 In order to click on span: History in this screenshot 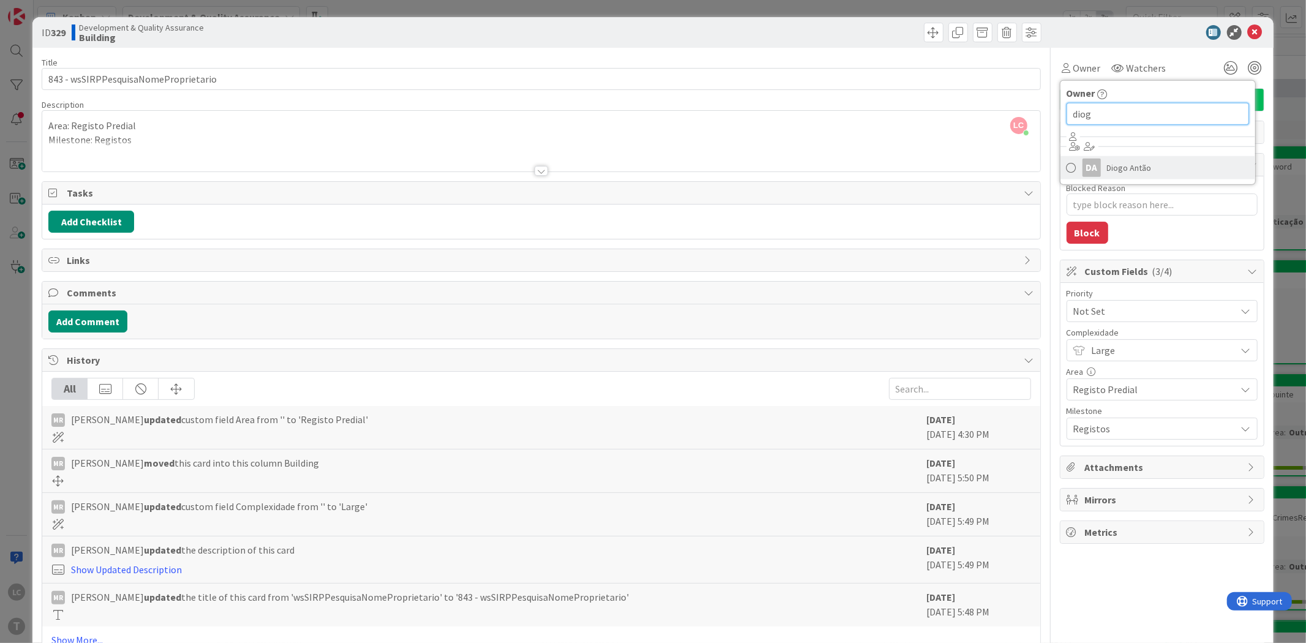, I will do `click(542, 360)`.